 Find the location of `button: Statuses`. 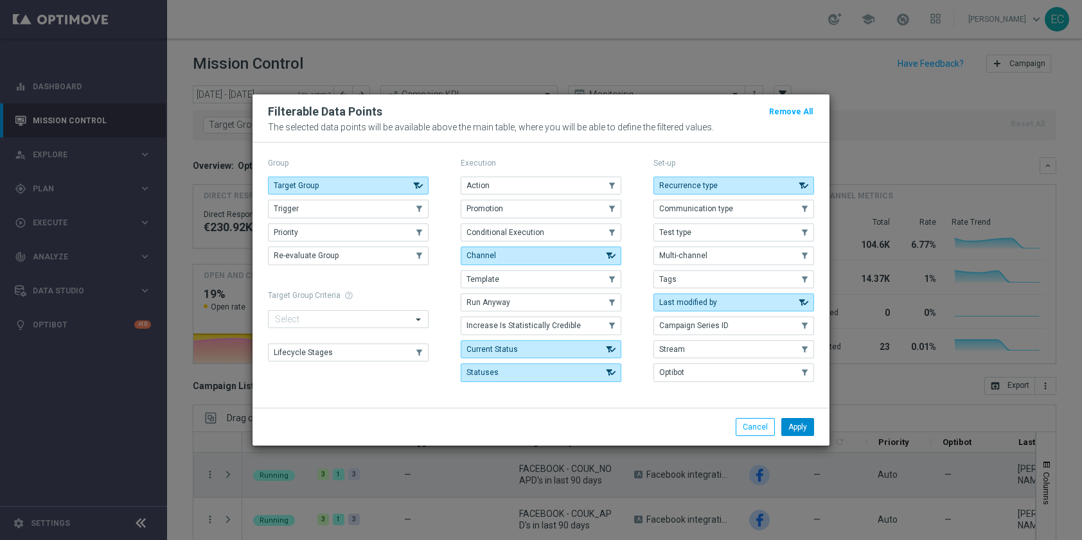

button: Statuses is located at coordinates (541, 373).